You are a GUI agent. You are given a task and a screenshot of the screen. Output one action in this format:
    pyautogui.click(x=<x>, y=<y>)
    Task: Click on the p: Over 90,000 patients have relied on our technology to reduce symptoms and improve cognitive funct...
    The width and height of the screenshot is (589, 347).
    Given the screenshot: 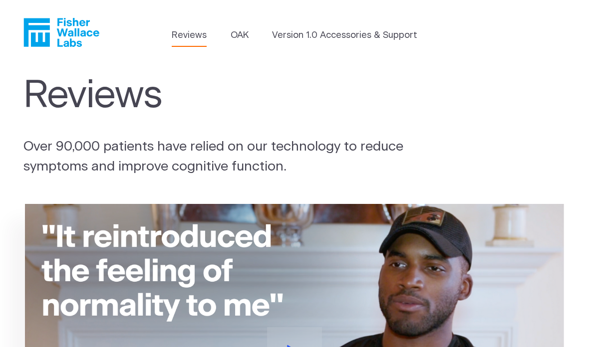 What is the action you would take?
    pyautogui.click(x=219, y=157)
    